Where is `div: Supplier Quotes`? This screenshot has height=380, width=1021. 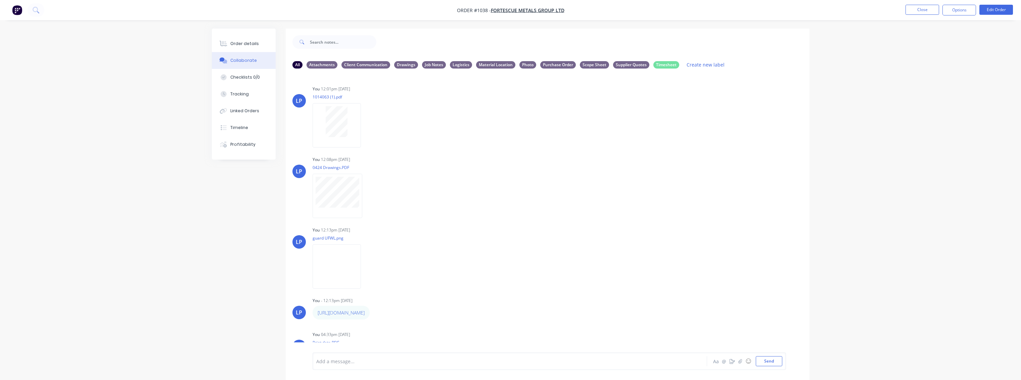 div: Supplier Quotes is located at coordinates (631, 65).